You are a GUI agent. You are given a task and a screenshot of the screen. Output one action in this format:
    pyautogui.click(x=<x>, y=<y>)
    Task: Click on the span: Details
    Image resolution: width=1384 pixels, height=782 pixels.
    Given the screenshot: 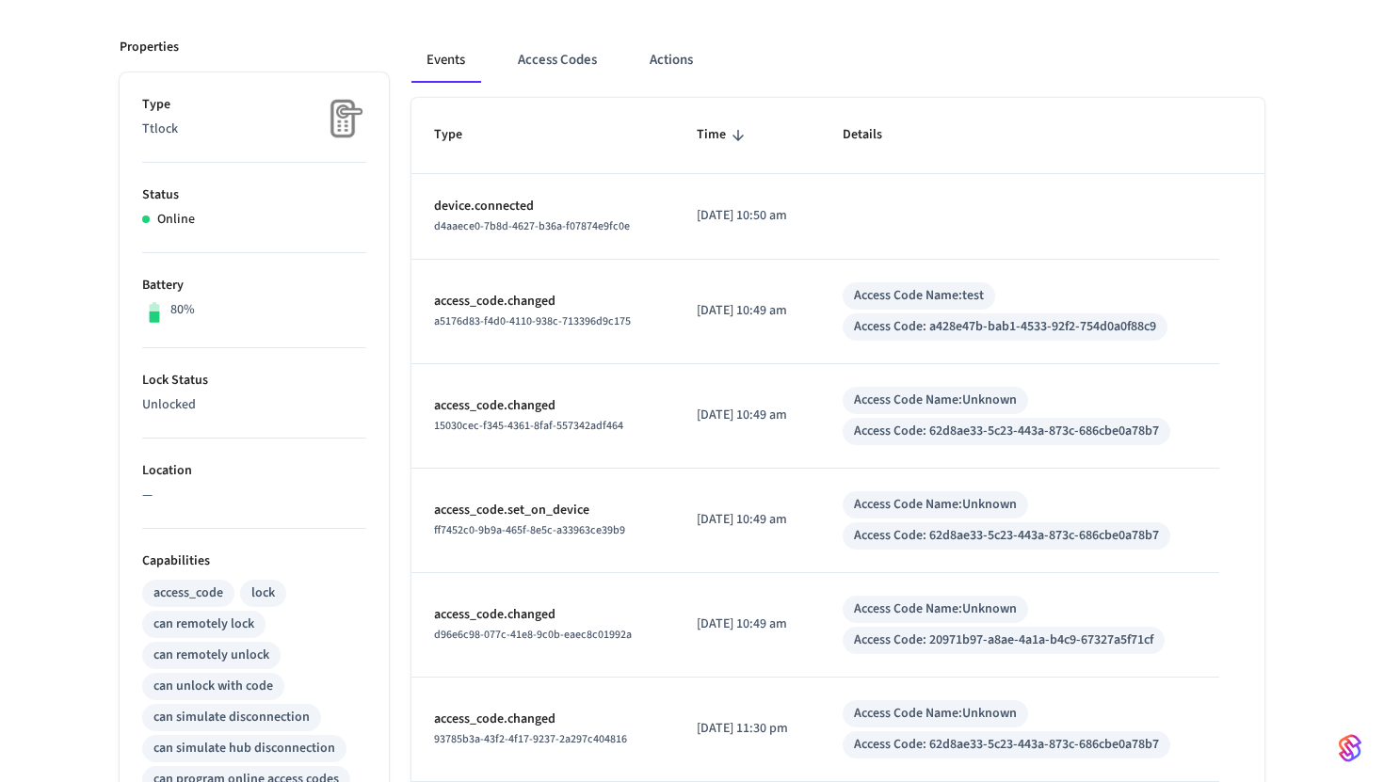 What is the action you would take?
    pyautogui.click(x=874, y=135)
    